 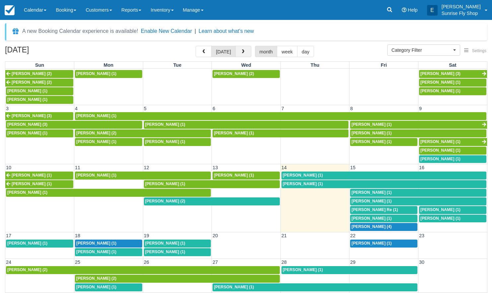 What do you see at coordinates (9, 236) in the screenshot?
I see `span: 17` at bounding box center [9, 236].